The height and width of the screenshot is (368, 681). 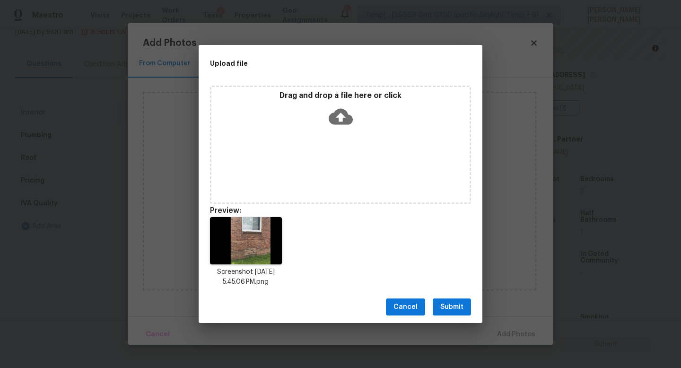 What do you see at coordinates (246, 241) in the screenshot?
I see `img: 499fvvPlgNbDmw58KE48P8CBecjpBcQs4cAAAAASUVORK5CYII=` at bounding box center [246, 241].